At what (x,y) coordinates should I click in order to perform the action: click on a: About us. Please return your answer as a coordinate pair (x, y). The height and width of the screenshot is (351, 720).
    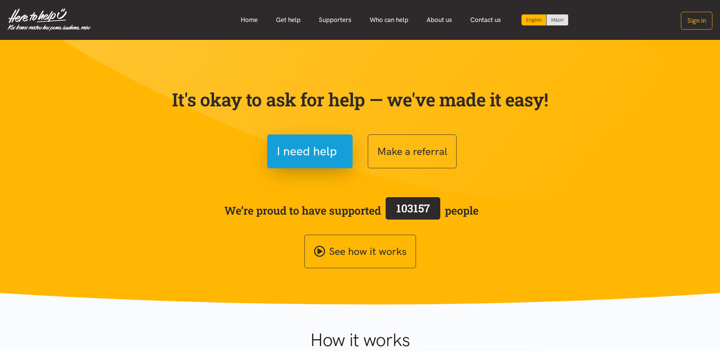
    Looking at the image, I should click on (439, 20).